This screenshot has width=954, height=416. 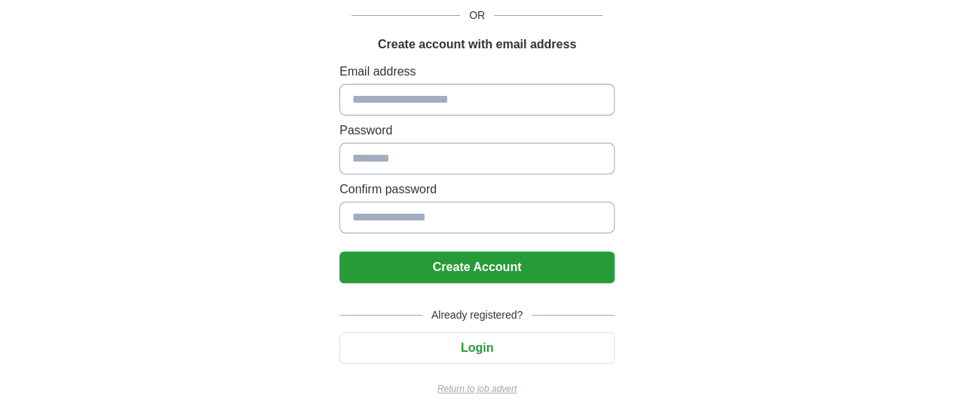 I want to click on label: Email address, so click(x=477, y=72).